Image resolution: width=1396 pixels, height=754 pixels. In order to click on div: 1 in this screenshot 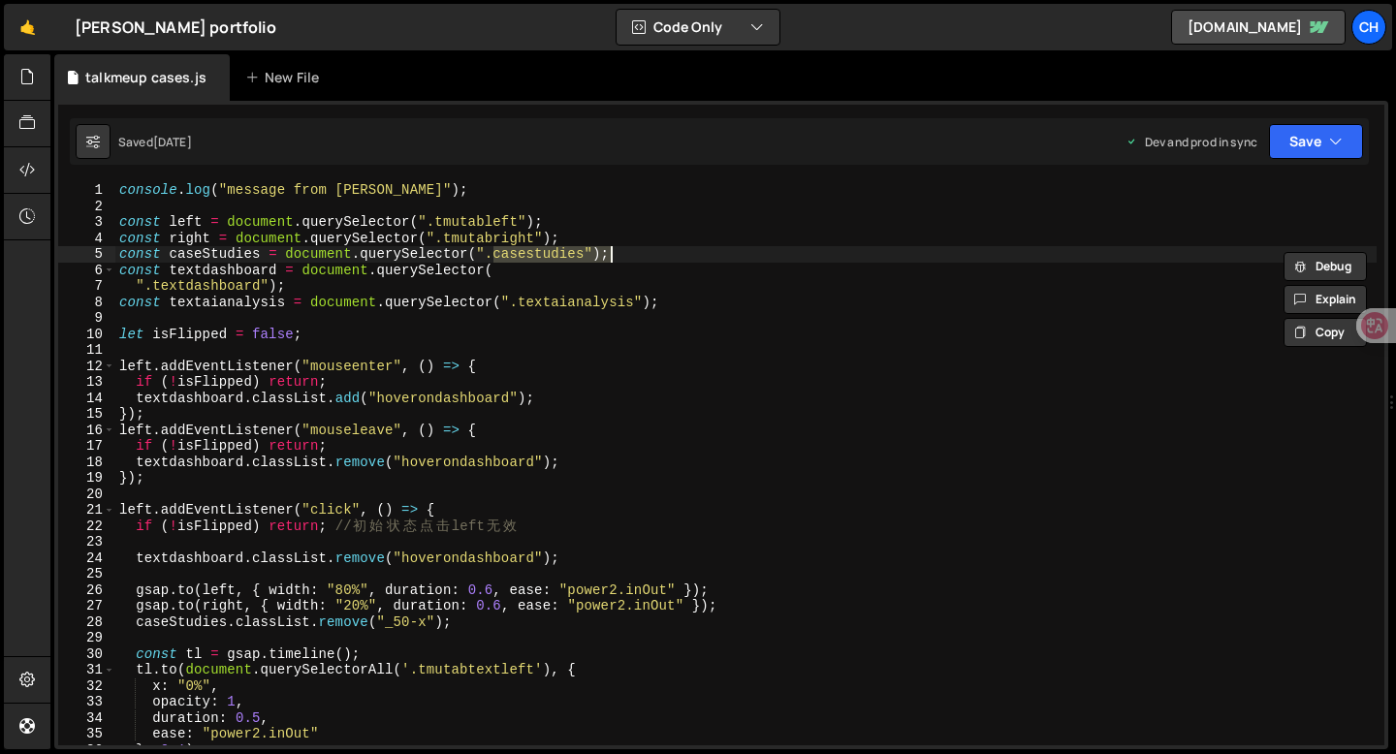, I will do `click(86, 190)`.